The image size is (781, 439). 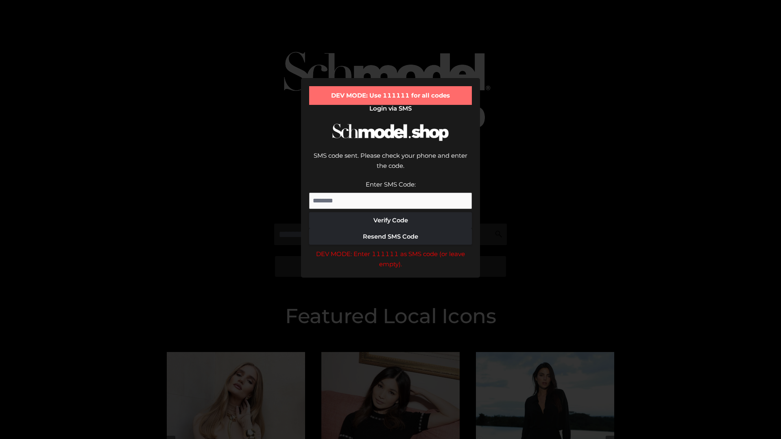 I want to click on button: Verify Code, so click(x=391, y=221).